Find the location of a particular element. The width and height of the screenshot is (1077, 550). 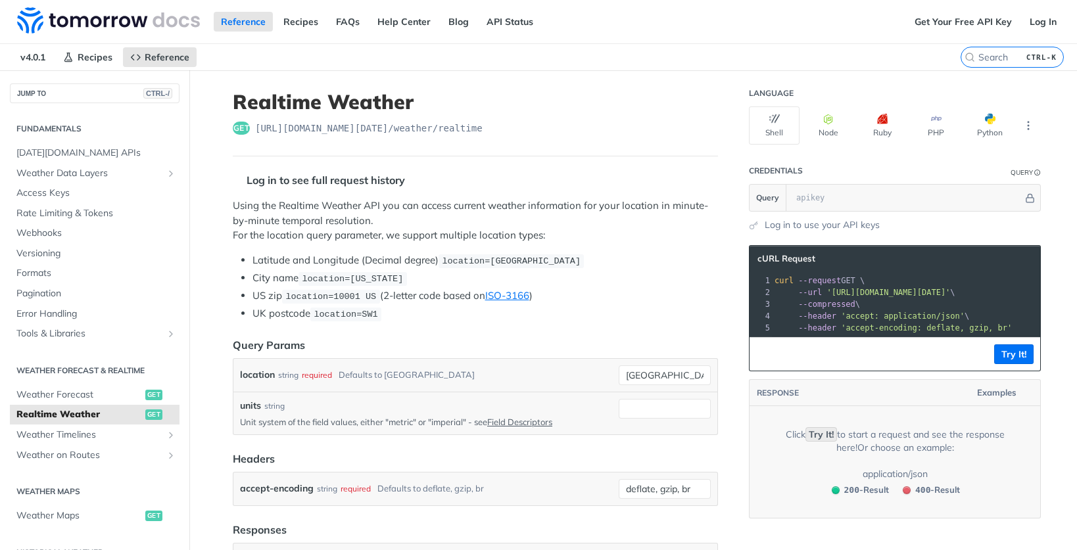

div: Query is located at coordinates (1022, 172).